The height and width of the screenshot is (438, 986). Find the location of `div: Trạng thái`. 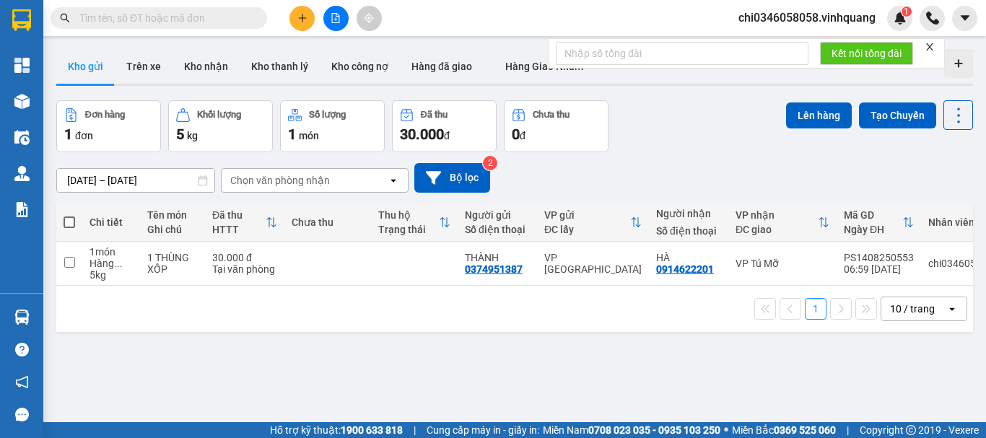

div: Trạng thái is located at coordinates (409, 230).